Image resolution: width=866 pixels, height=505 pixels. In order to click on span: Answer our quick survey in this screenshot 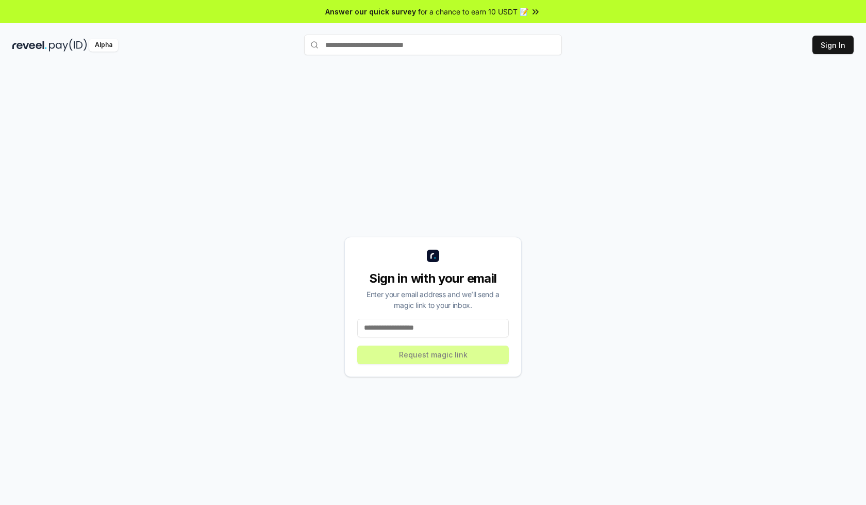, I will do `click(371, 11)`.